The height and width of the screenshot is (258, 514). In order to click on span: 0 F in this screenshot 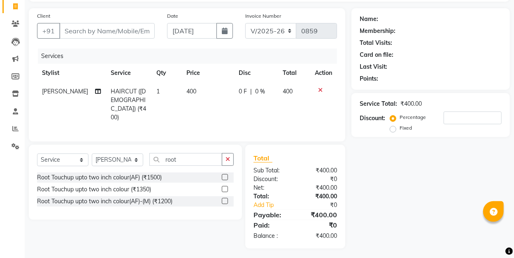, I will do `click(243, 91)`.